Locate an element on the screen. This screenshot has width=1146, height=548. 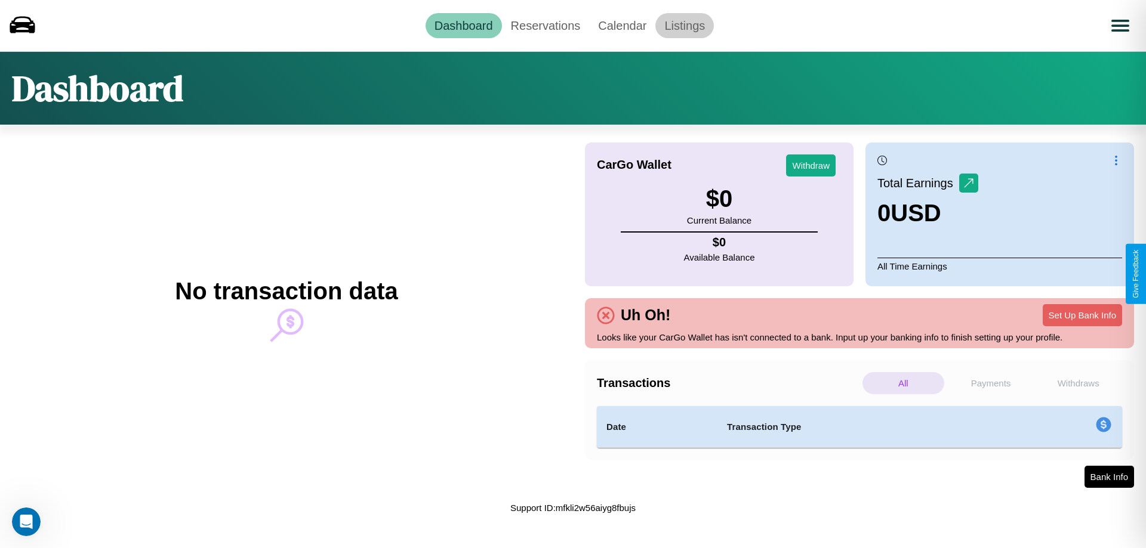
h4: CarGo Wallet is located at coordinates (634, 165).